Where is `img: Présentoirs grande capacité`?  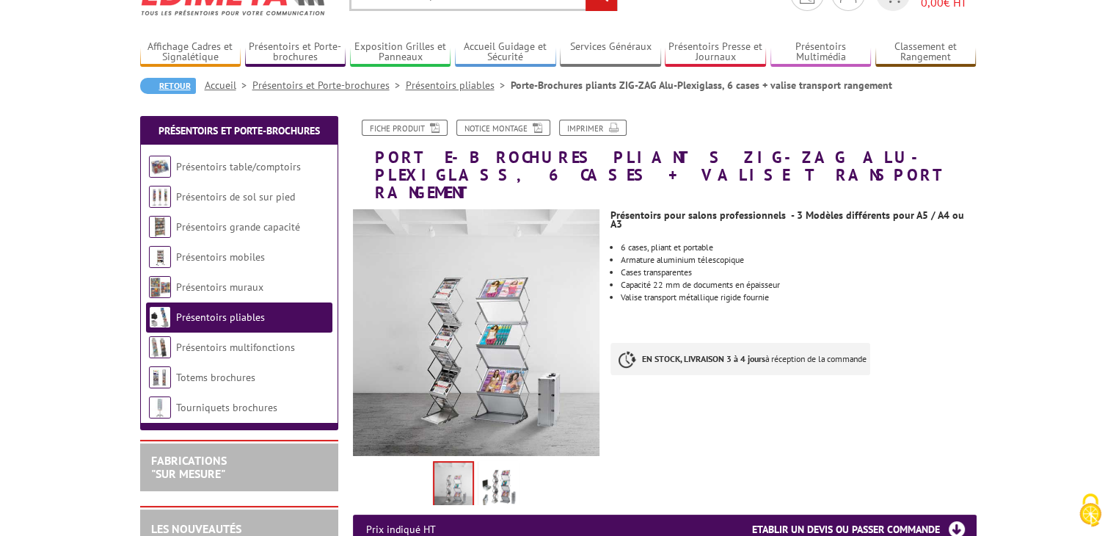
img: Présentoirs grande capacité is located at coordinates (160, 227).